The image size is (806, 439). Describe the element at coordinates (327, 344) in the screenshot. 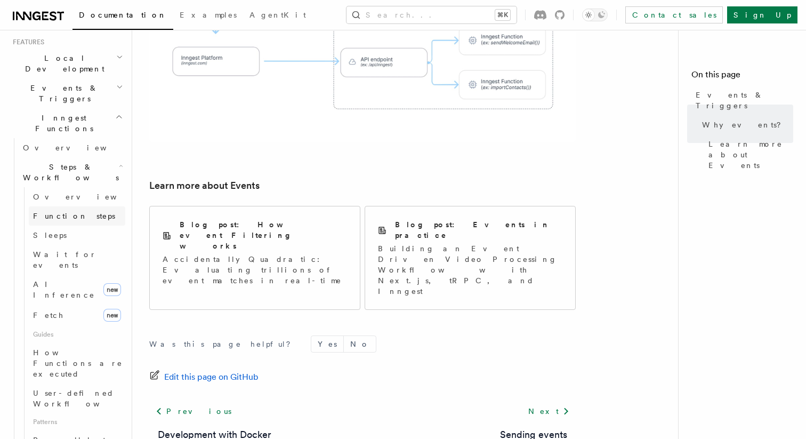

I see `button: Yes` at that location.